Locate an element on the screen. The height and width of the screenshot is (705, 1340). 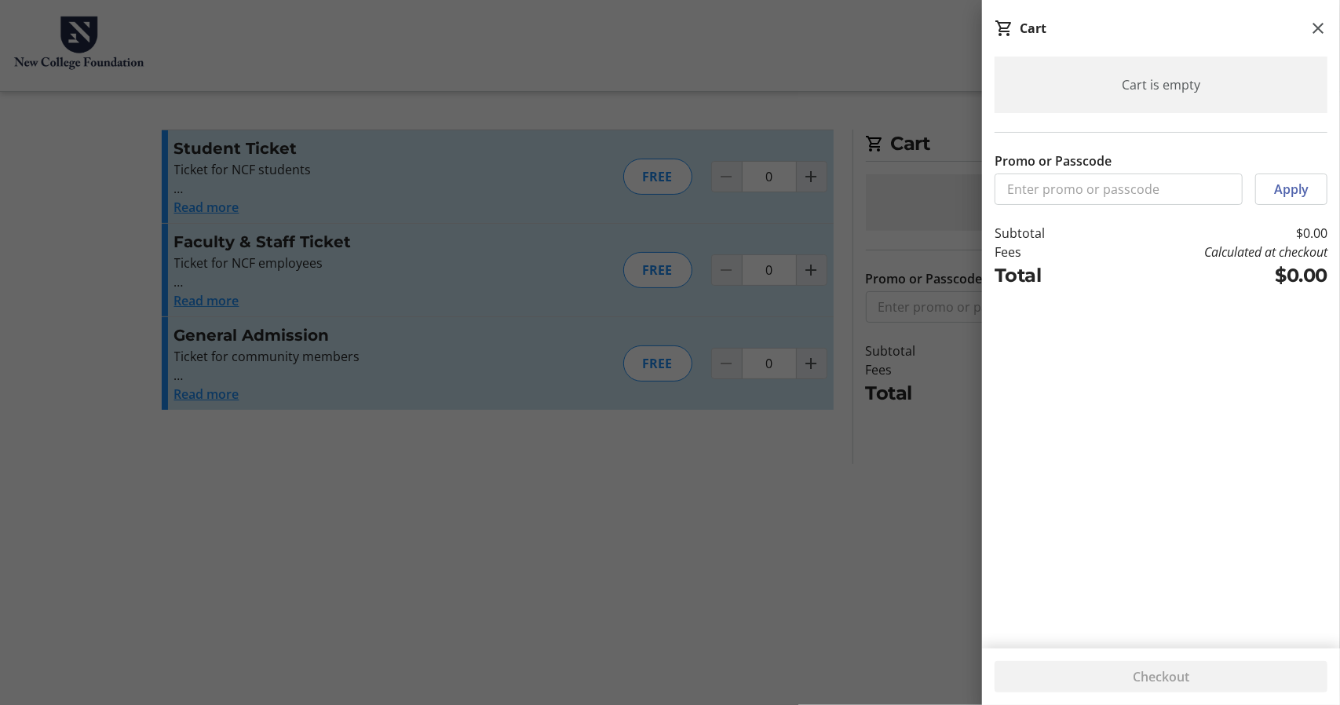
td: Calculated at checkout is located at coordinates (1209, 252).